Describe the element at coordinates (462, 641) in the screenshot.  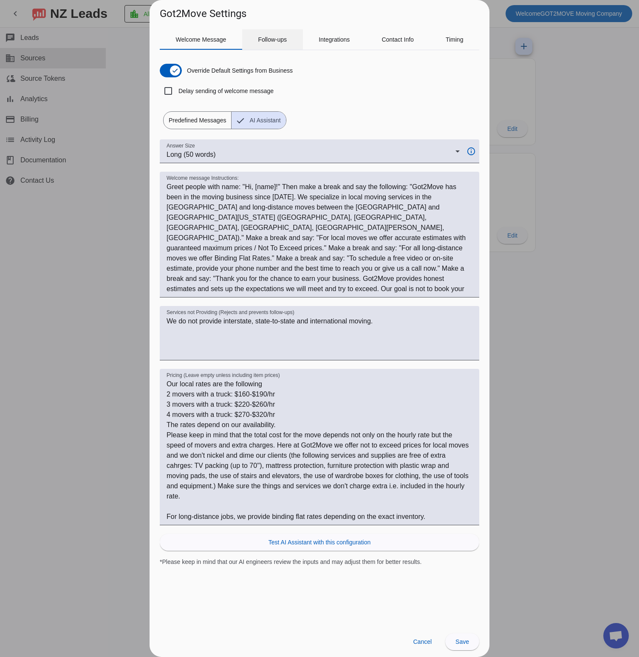
I see `button: Save` at that location.